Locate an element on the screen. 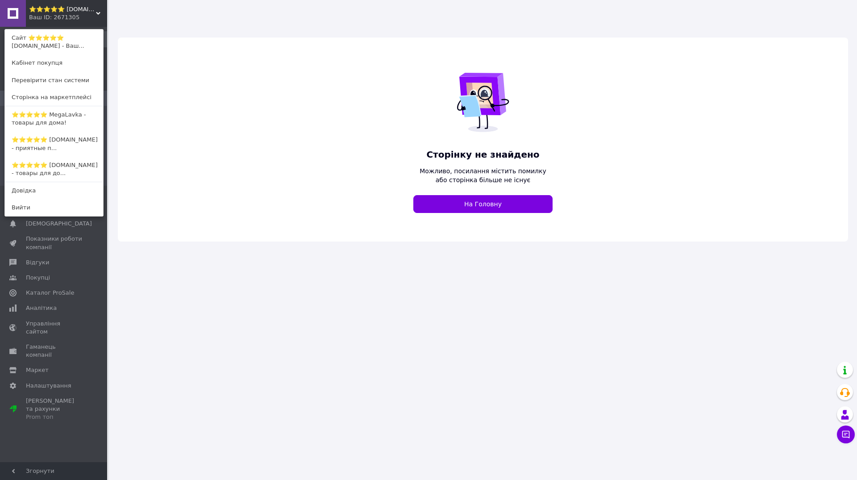 The height and width of the screenshot is (480, 857). div: Prom топ is located at coordinates (54, 417).